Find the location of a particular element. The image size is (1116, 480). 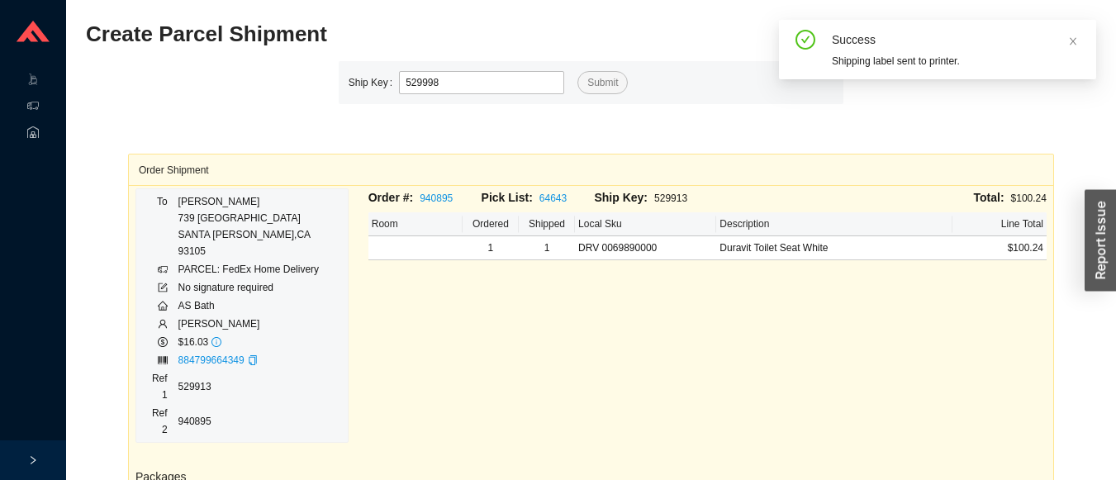

span: barcode is located at coordinates (163, 360).